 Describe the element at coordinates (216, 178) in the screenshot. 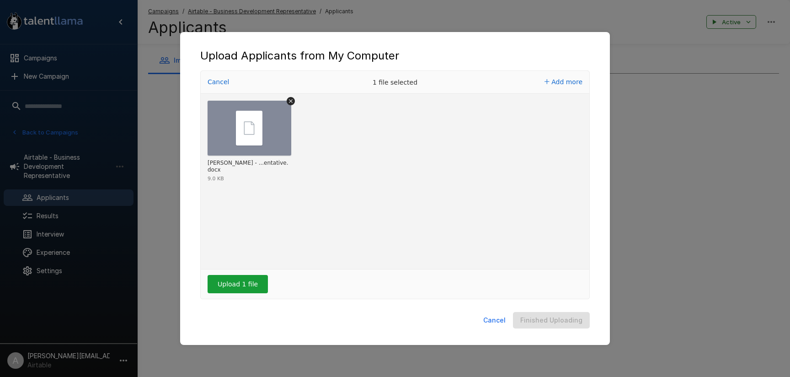

I see `div: 9.0 KB` at that location.